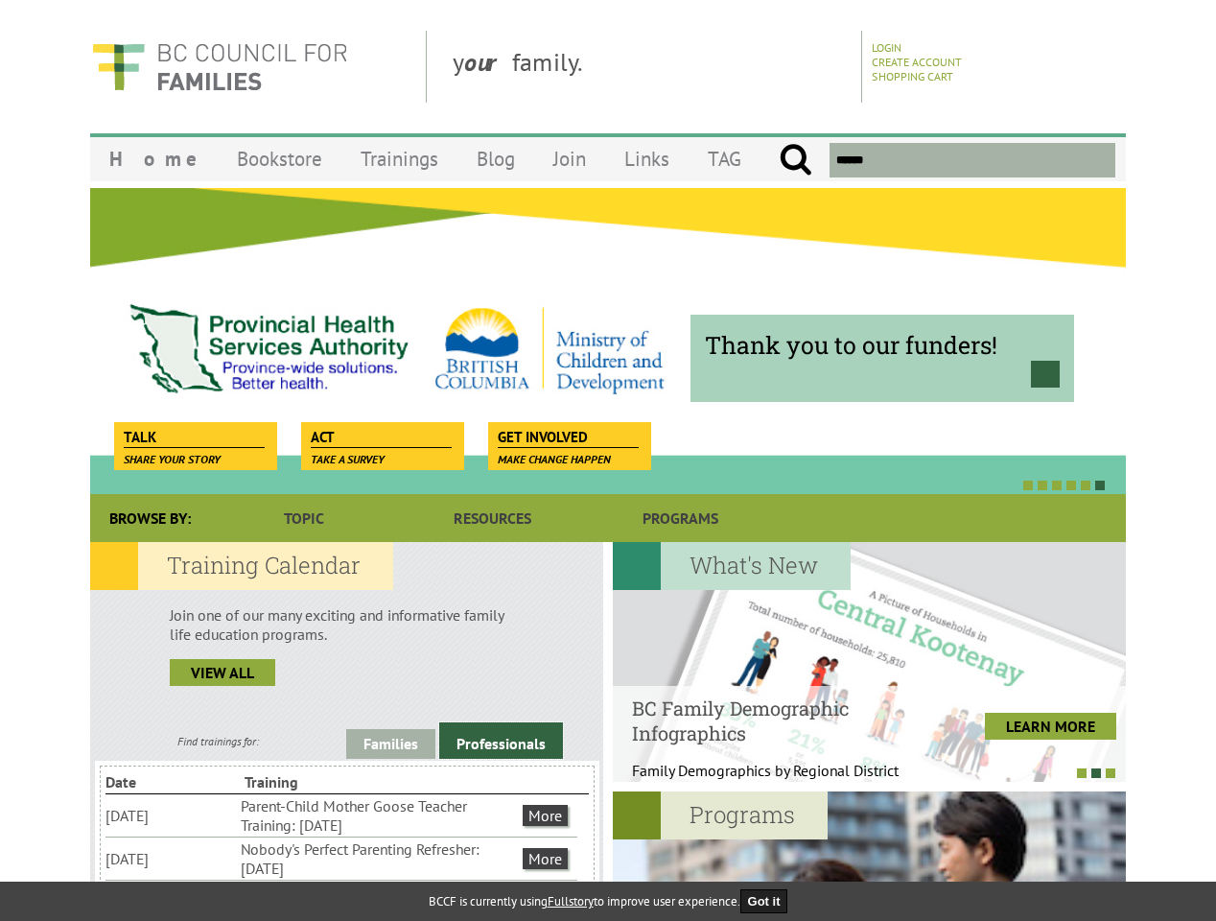 The width and height of the screenshot is (1216, 921). Describe the element at coordinates (501, 740) in the screenshot. I see `a: Professionals` at that location.